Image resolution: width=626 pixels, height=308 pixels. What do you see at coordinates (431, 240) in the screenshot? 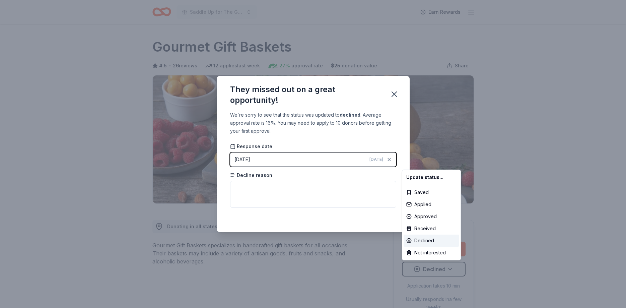
I see `div: Declined` at bounding box center [431, 240].